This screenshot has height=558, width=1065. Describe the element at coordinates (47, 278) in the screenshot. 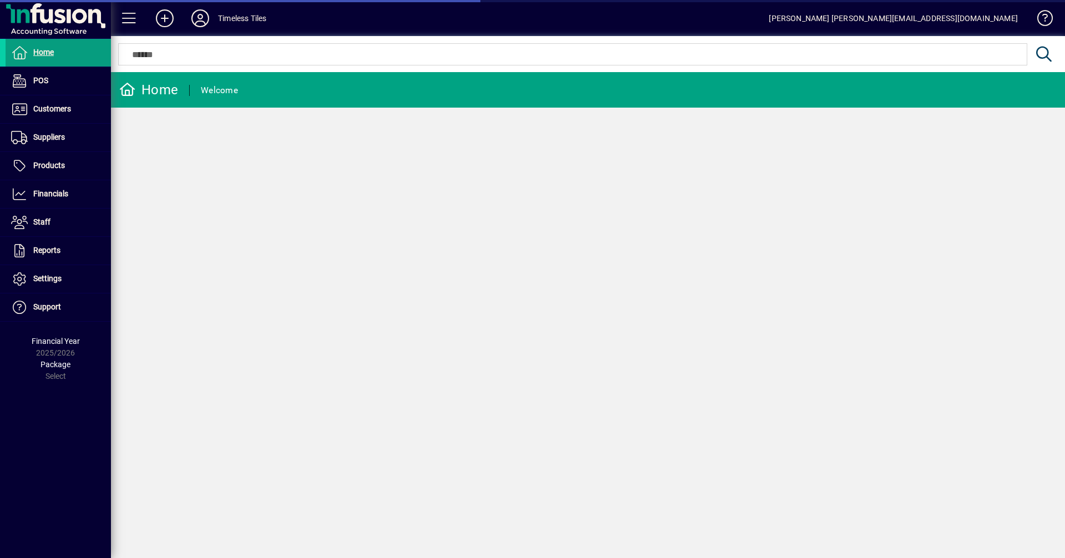

I see `span: Settings` at that location.